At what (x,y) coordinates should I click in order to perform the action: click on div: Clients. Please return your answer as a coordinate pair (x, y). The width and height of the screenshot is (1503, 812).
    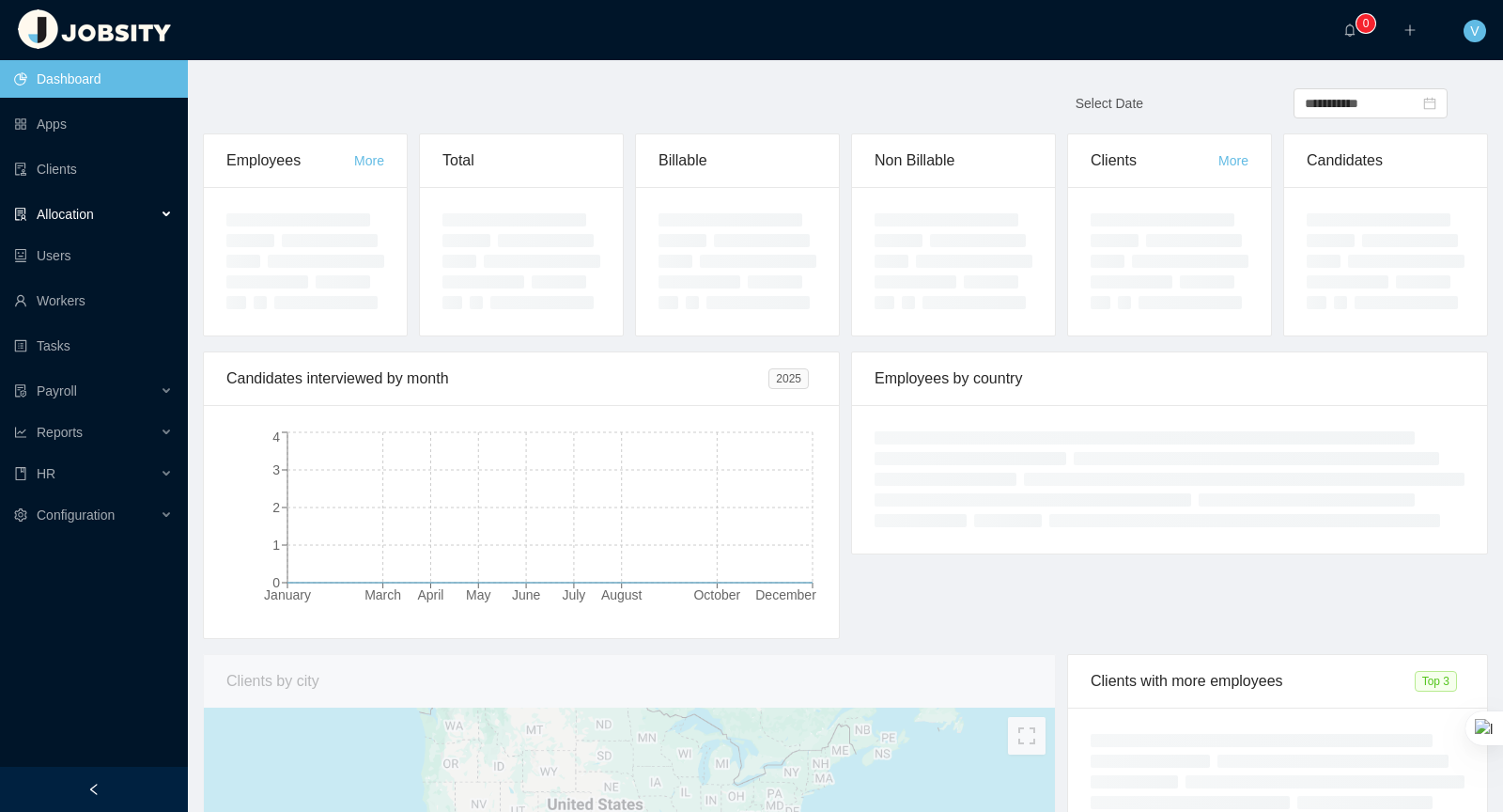
    Looking at the image, I should click on (1155, 161).